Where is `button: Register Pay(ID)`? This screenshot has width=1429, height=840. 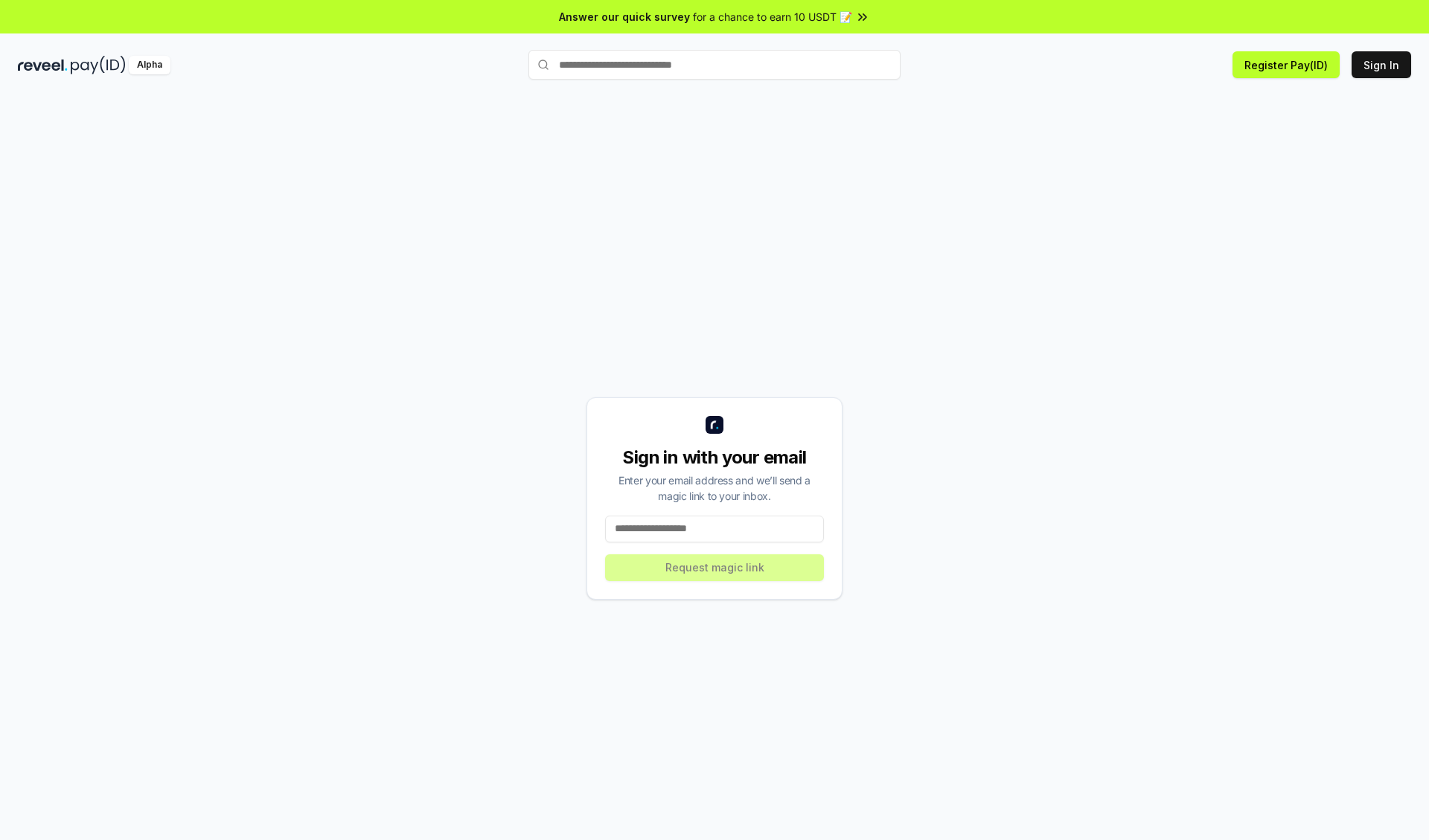
button: Register Pay(ID) is located at coordinates (1286, 65).